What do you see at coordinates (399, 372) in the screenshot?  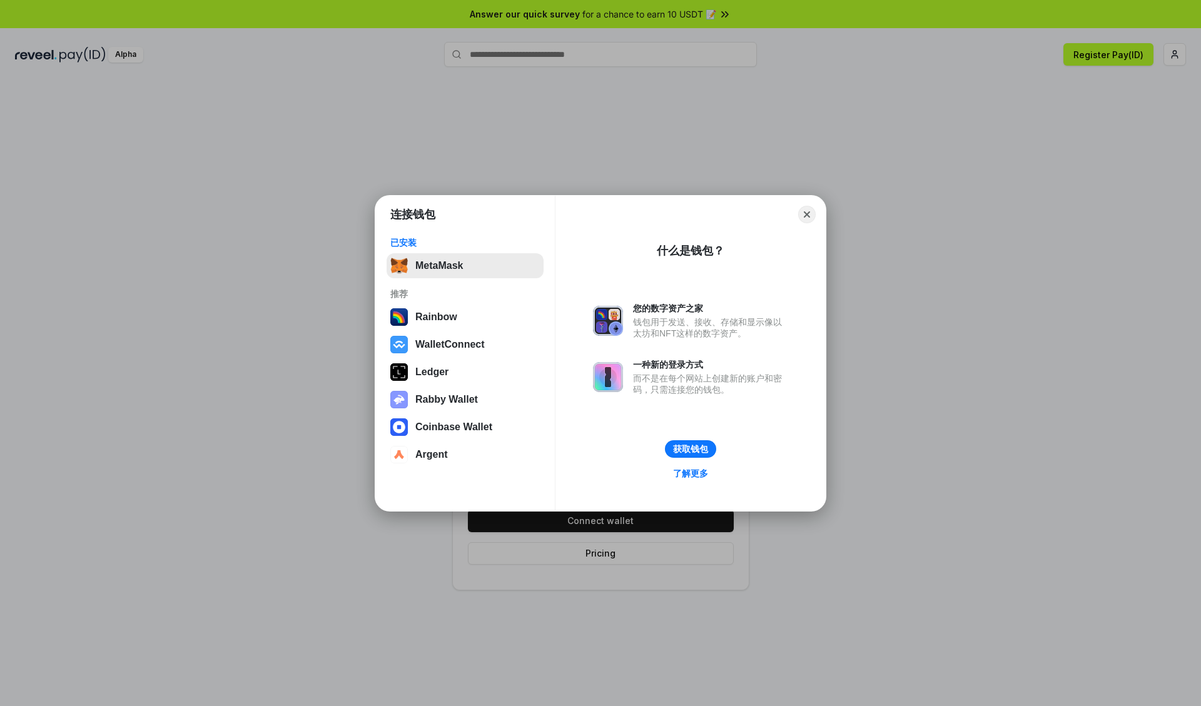 I see `img: svg+xml,%3Csvg%20xmlns%3D%22http%3A%2F%2Fwww.w3.org%2F2000%2Fsvg%22%20width%3D%2228%22%20height%3...` at bounding box center [399, 372].